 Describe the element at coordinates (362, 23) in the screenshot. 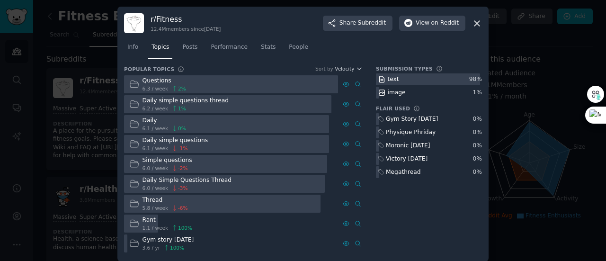

I see `span: Share` at that location.